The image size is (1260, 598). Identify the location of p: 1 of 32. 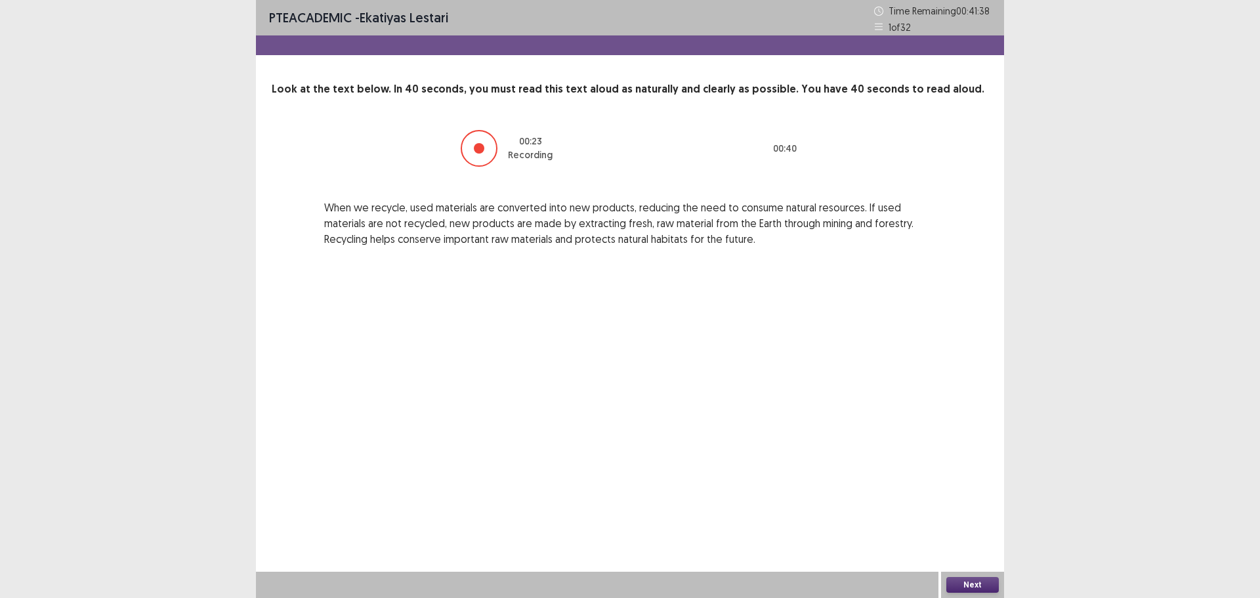
(899, 27).